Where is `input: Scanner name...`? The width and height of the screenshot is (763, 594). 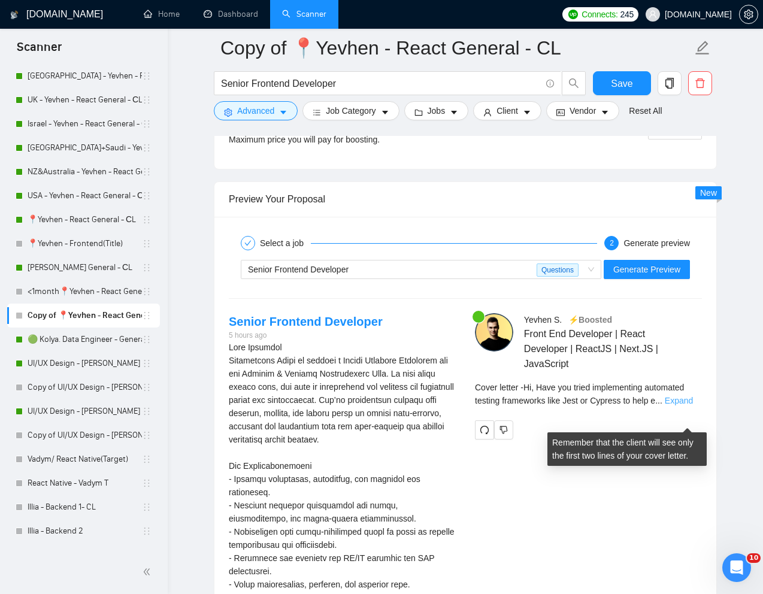 input: Scanner name... is located at coordinates (456, 48).